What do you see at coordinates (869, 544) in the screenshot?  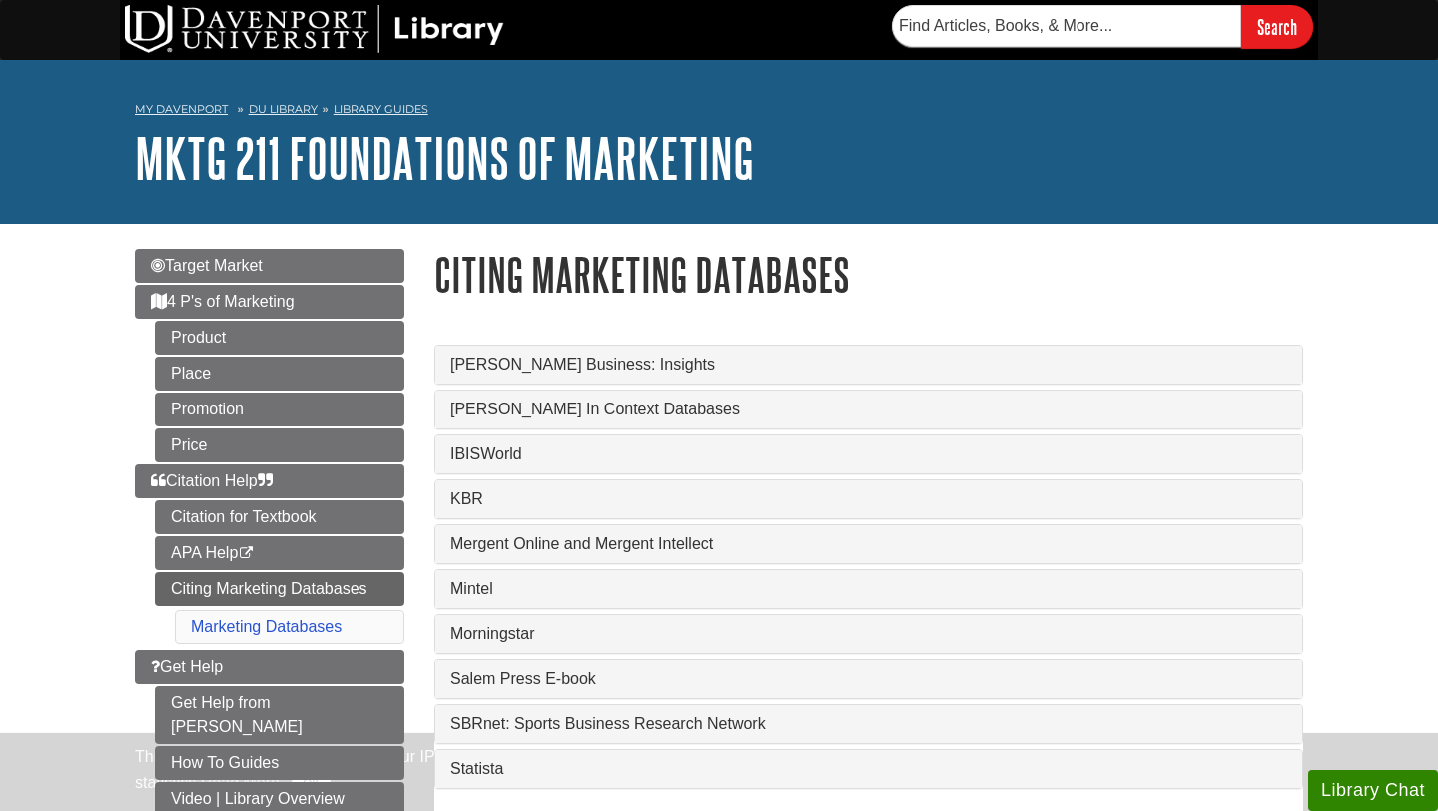 I see `a: Mergent Online and Mergent Intellect` at bounding box center [869, 544].